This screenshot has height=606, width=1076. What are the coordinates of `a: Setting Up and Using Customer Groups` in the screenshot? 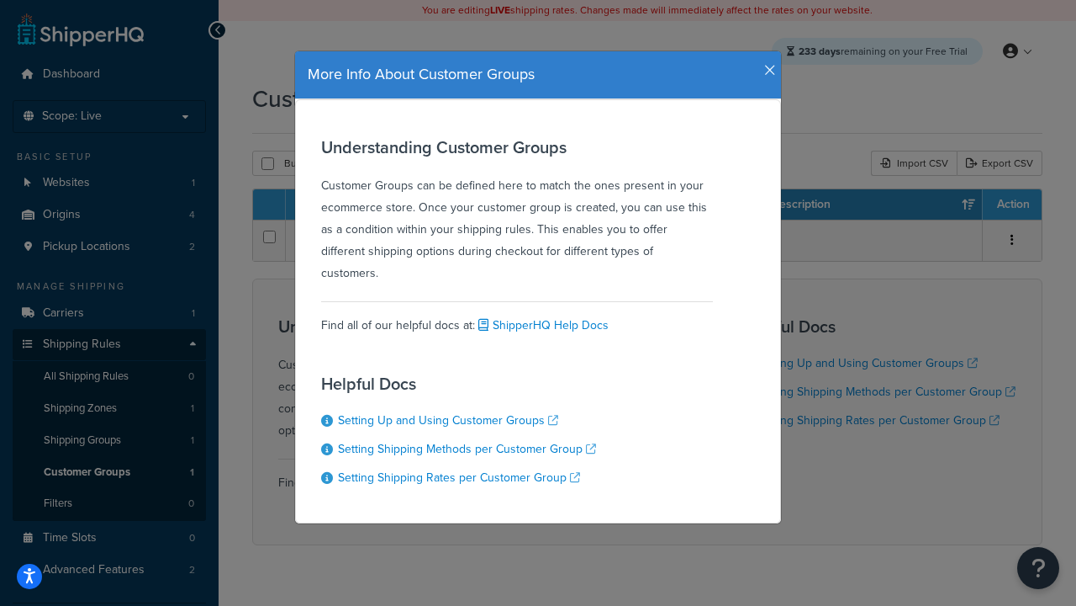 It's located at (448, 420).